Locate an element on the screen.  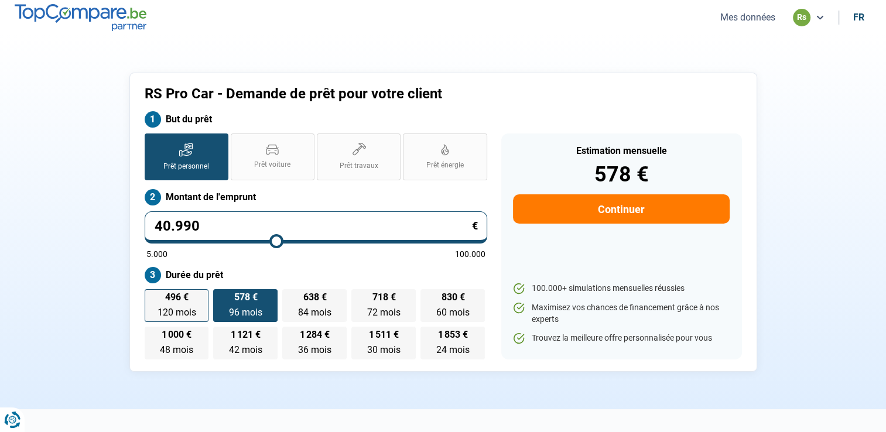
label: Montant de l'emprunt is located at coordinates (316, 197).